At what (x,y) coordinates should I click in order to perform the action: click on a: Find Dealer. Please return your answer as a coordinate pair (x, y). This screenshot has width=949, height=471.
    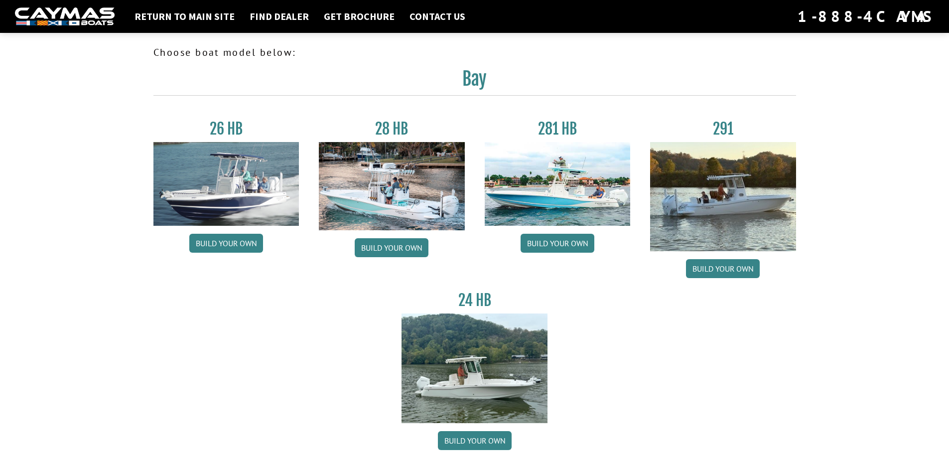
    Looking at the image, I should click on (279, 16).